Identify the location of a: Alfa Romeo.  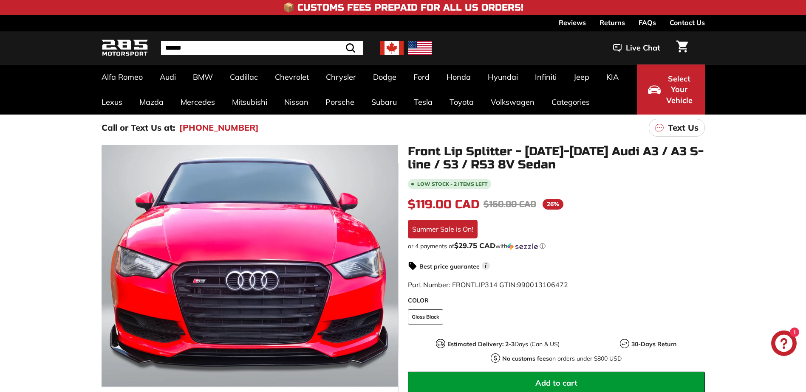
(122, 77).